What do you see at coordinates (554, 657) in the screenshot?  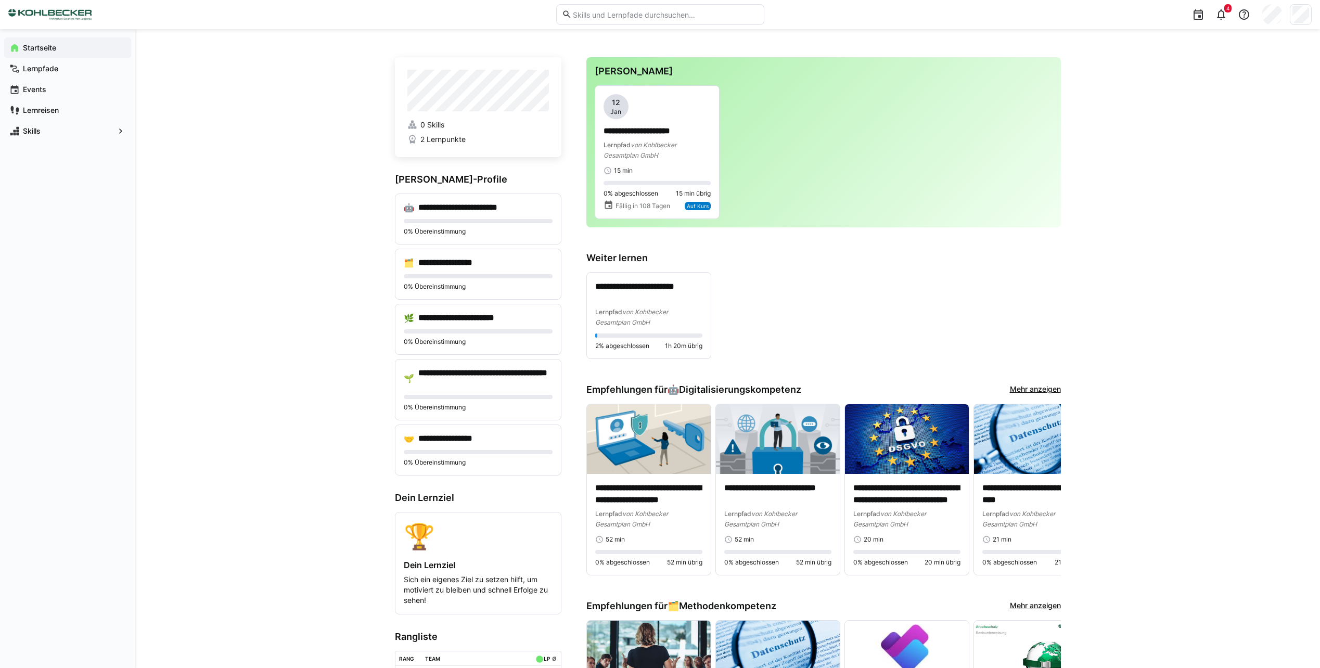 I see `a: ø` at bounding box center [554, 657].